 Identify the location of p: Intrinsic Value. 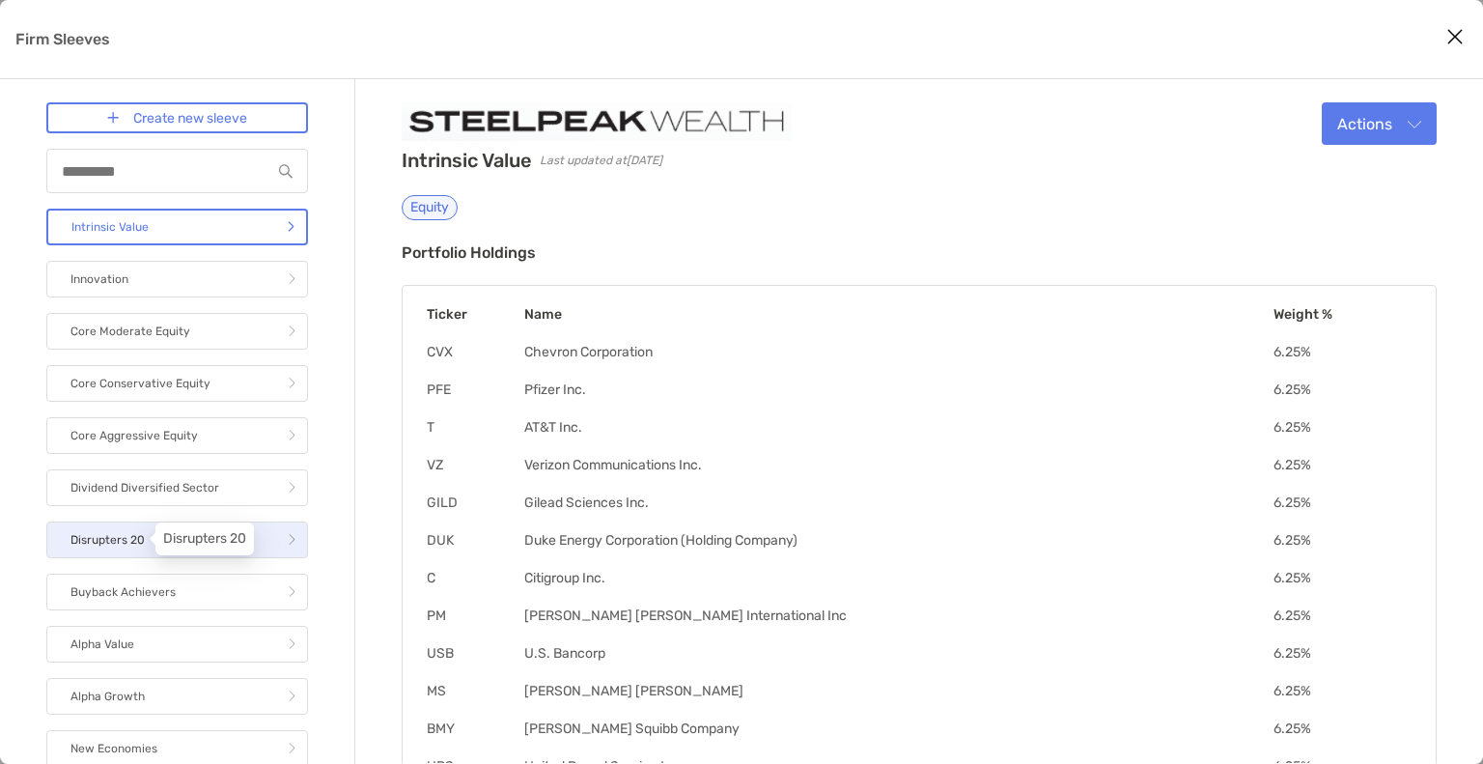
(110, 227).